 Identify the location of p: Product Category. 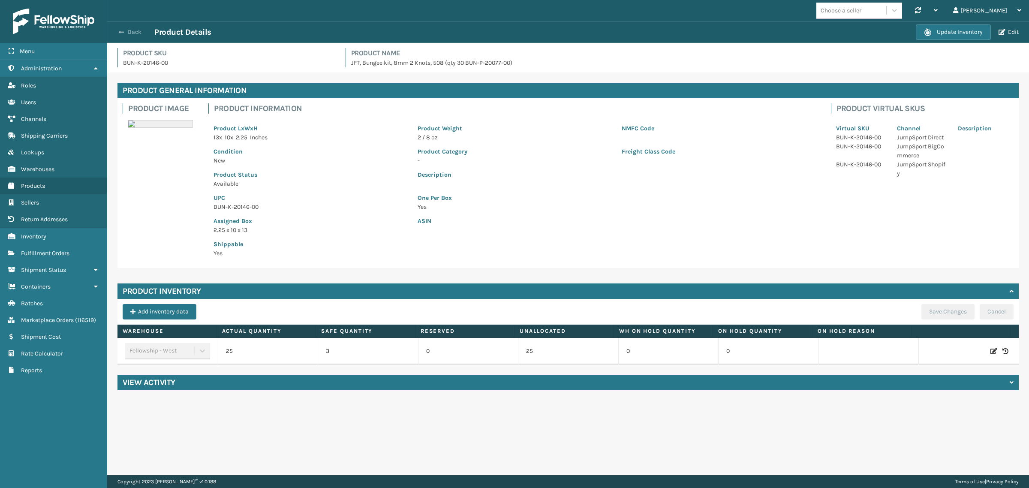
(515, 151).